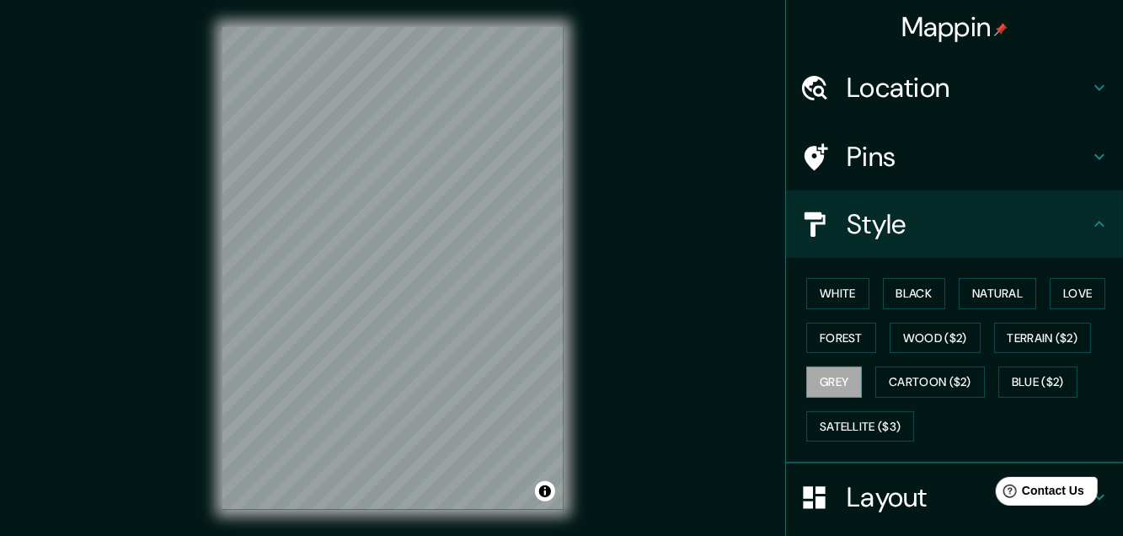  Describe the element at coordinates (840, 338) in the screenshot. I see `button: Forest` at that location.